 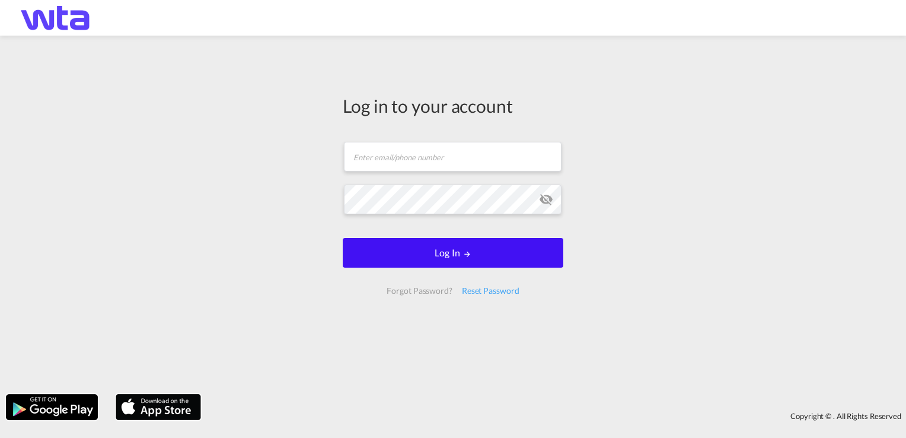 What do you see at coordinates (52, 407) in the screenshot?
I see `img: google.png` at bounding box center [52, 407].